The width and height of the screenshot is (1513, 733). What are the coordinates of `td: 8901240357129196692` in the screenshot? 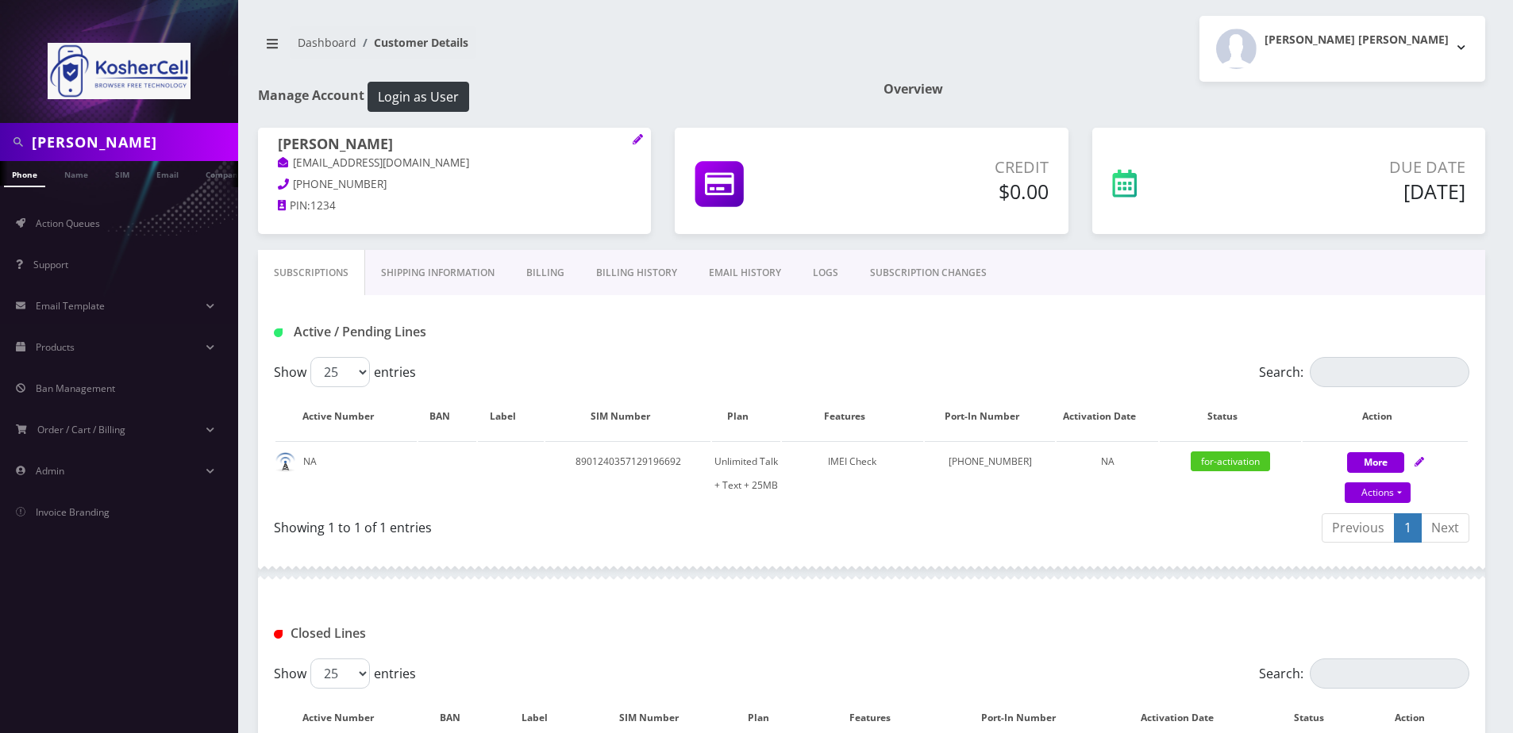 It's located at (628, 473).